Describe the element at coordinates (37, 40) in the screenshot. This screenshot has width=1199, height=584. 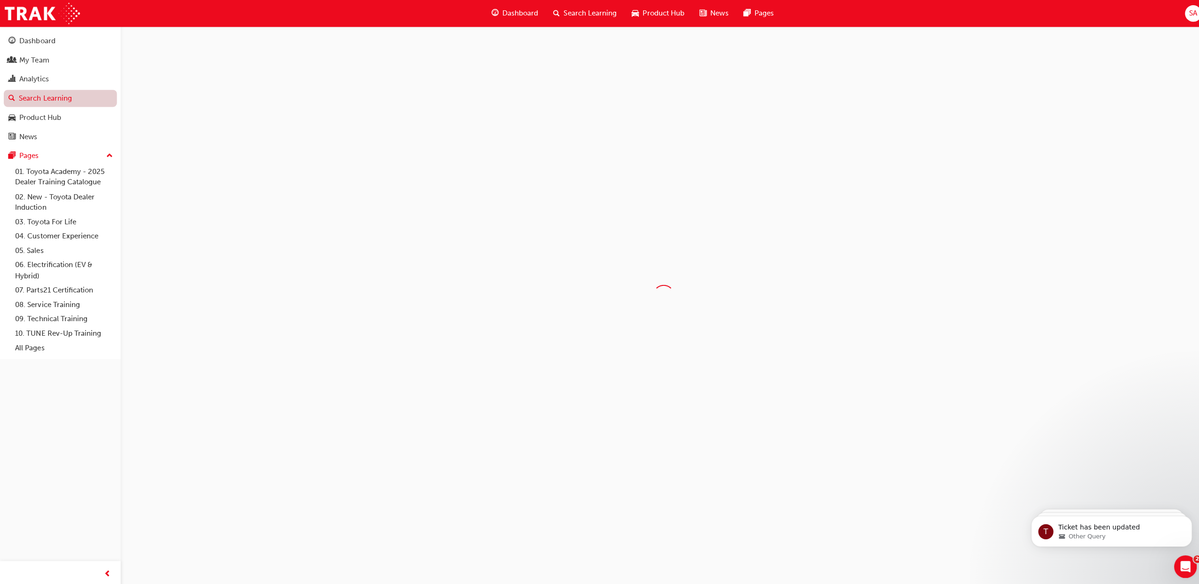
I see `div: Dashboard` at that location.